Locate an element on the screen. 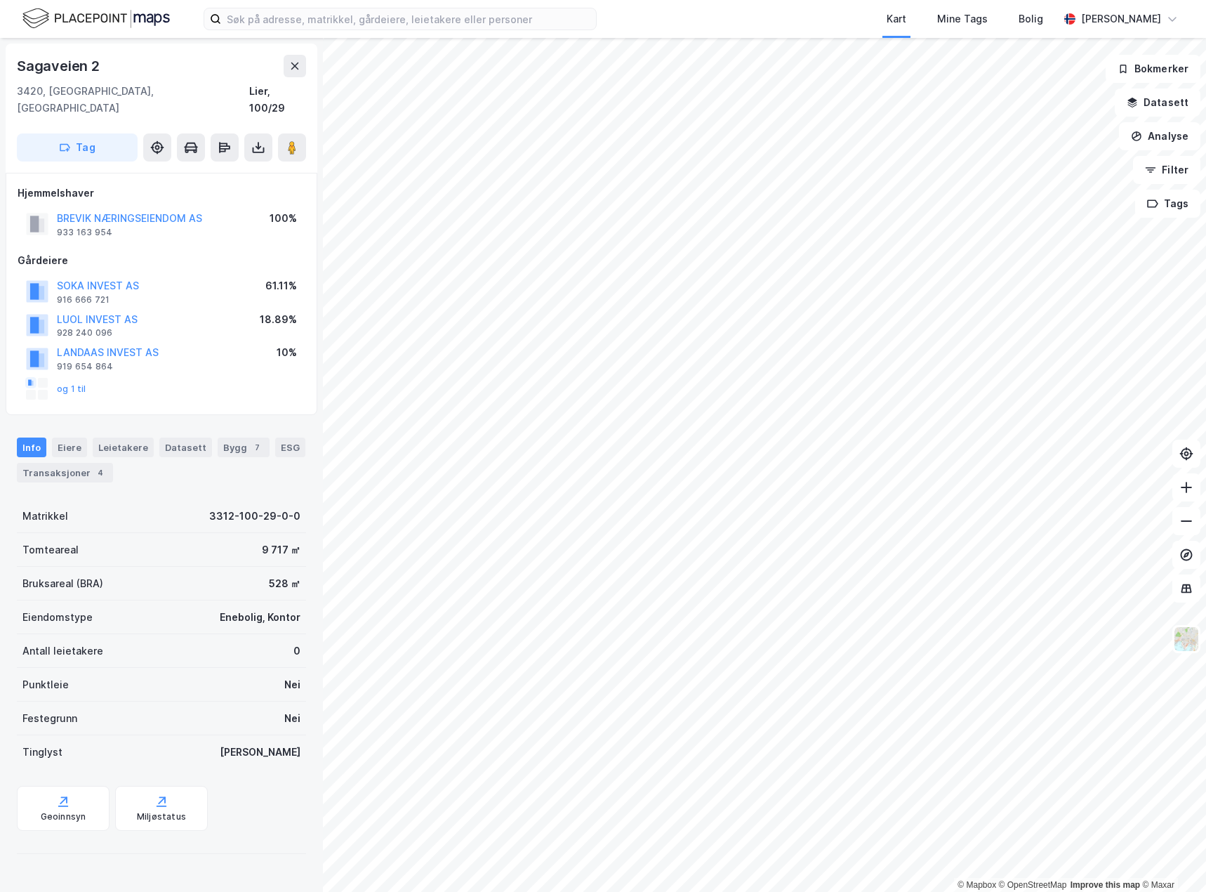 The width and height of the screenshot is (1206, 892). div: Sagaveien 2 is located at coordinates (60, 66).